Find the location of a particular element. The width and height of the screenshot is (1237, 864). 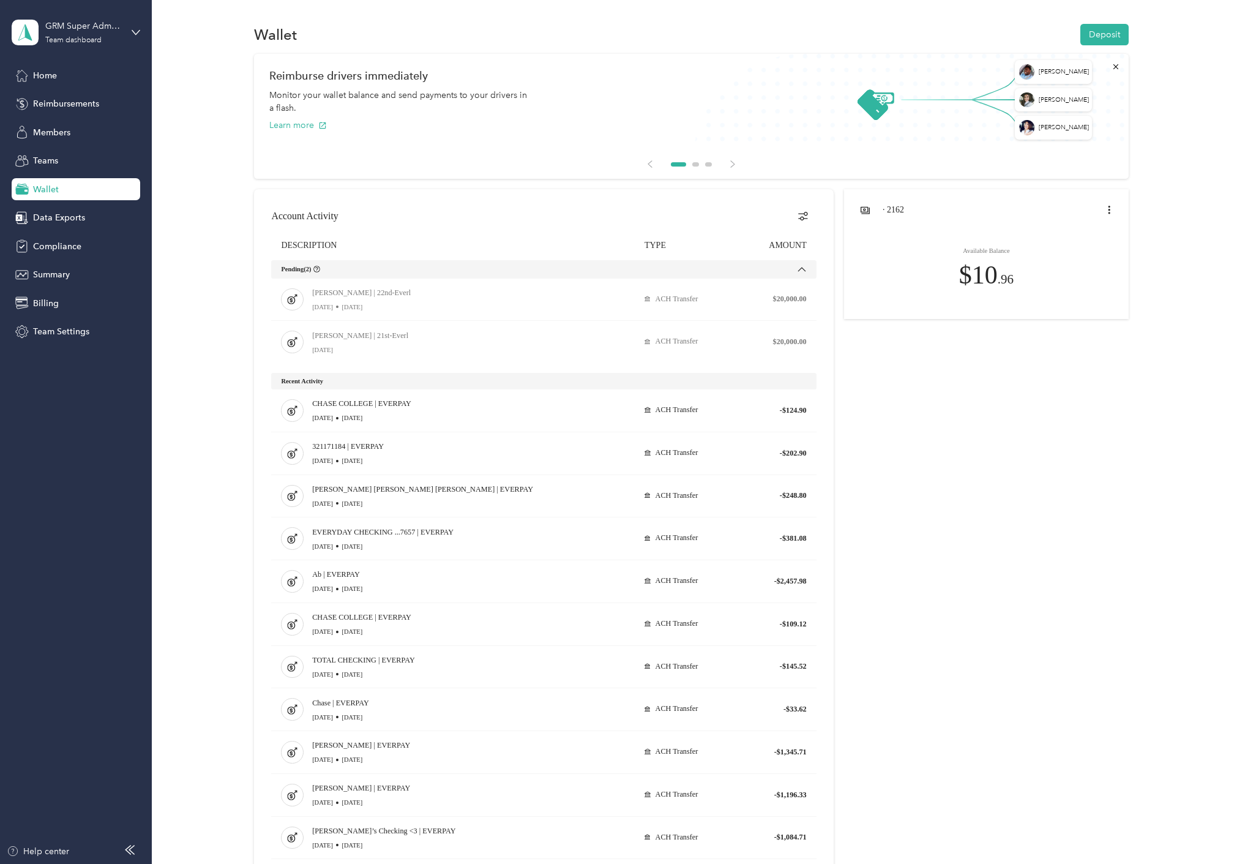

span: Summary is located at coordinates (51, 274).